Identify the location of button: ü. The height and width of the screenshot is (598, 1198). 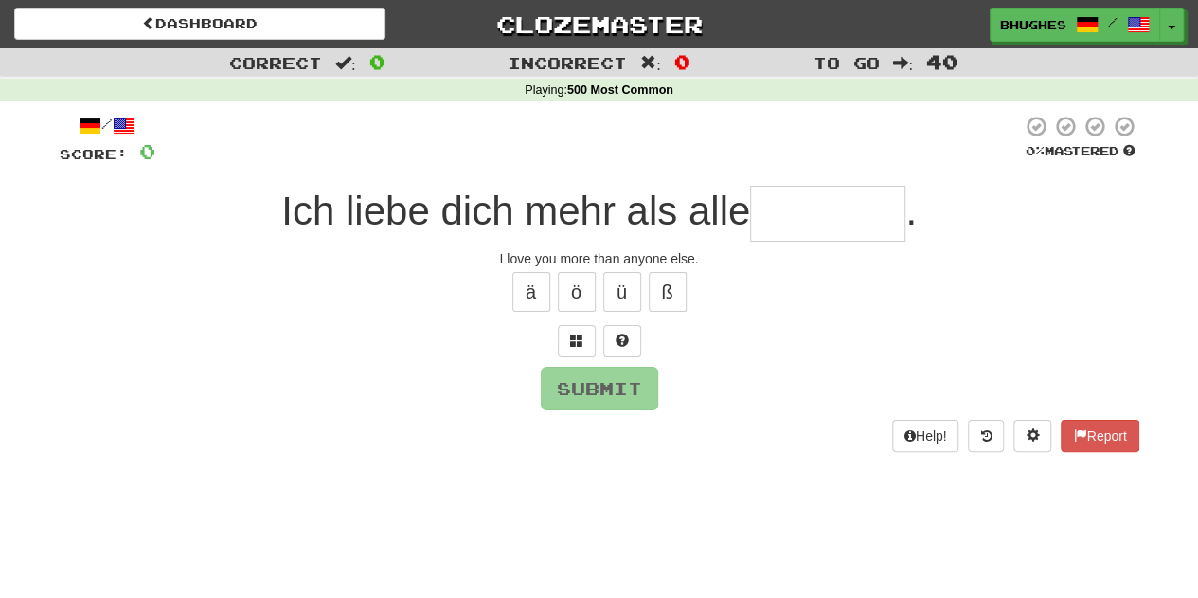
(622, 292).